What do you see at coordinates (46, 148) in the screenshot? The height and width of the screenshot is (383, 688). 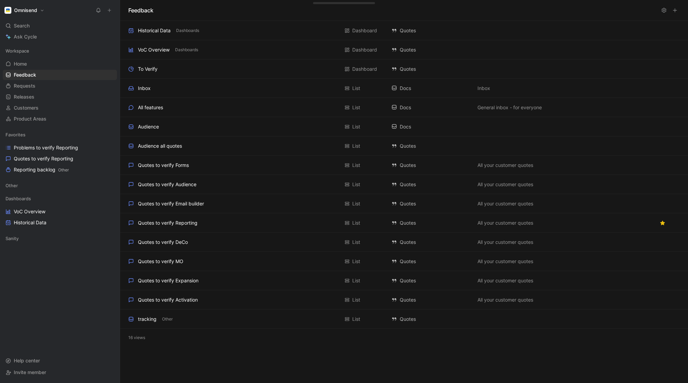 I see `span: Problems to verify Reporting` at bounding box center [46, 148].